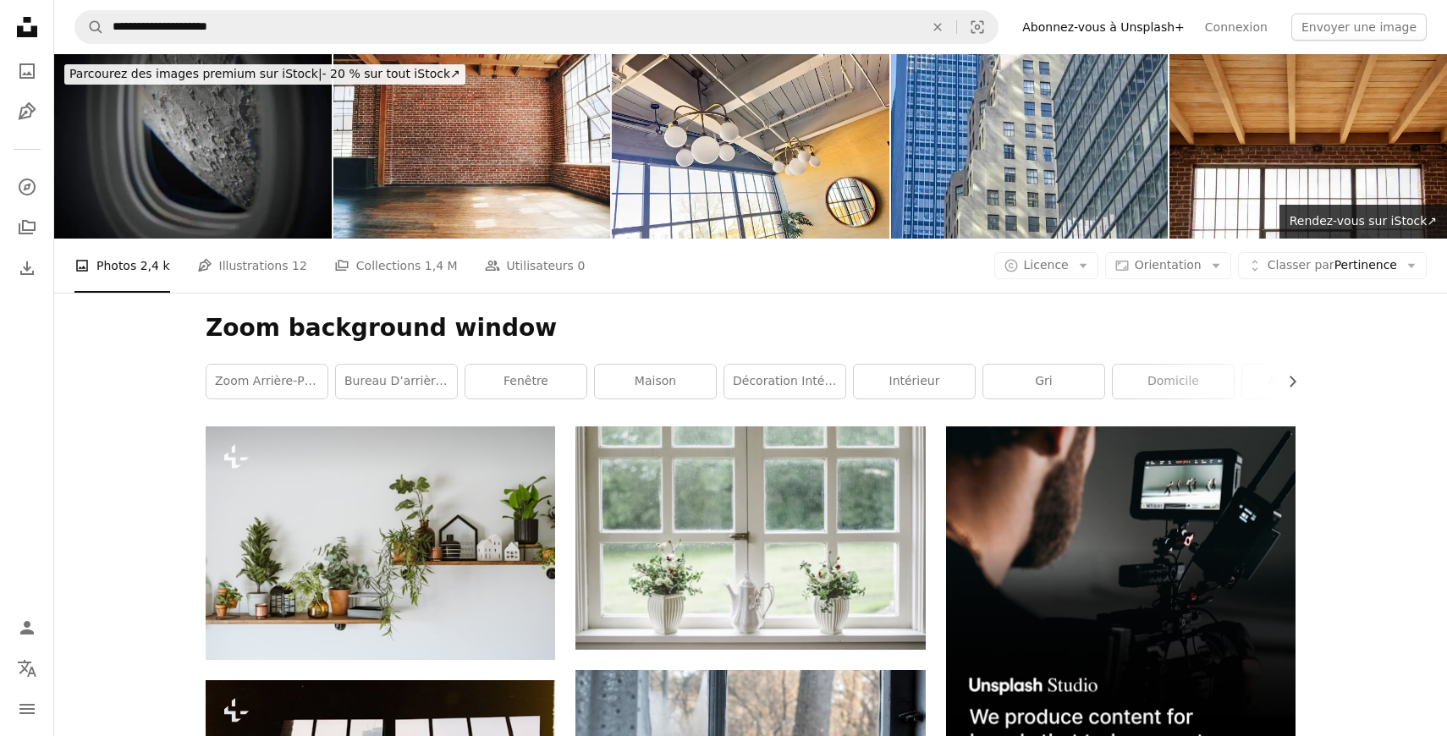 The image size is (1447, 736). I want to click on img: Grunge red brick wall textured background, so click(472, 146).